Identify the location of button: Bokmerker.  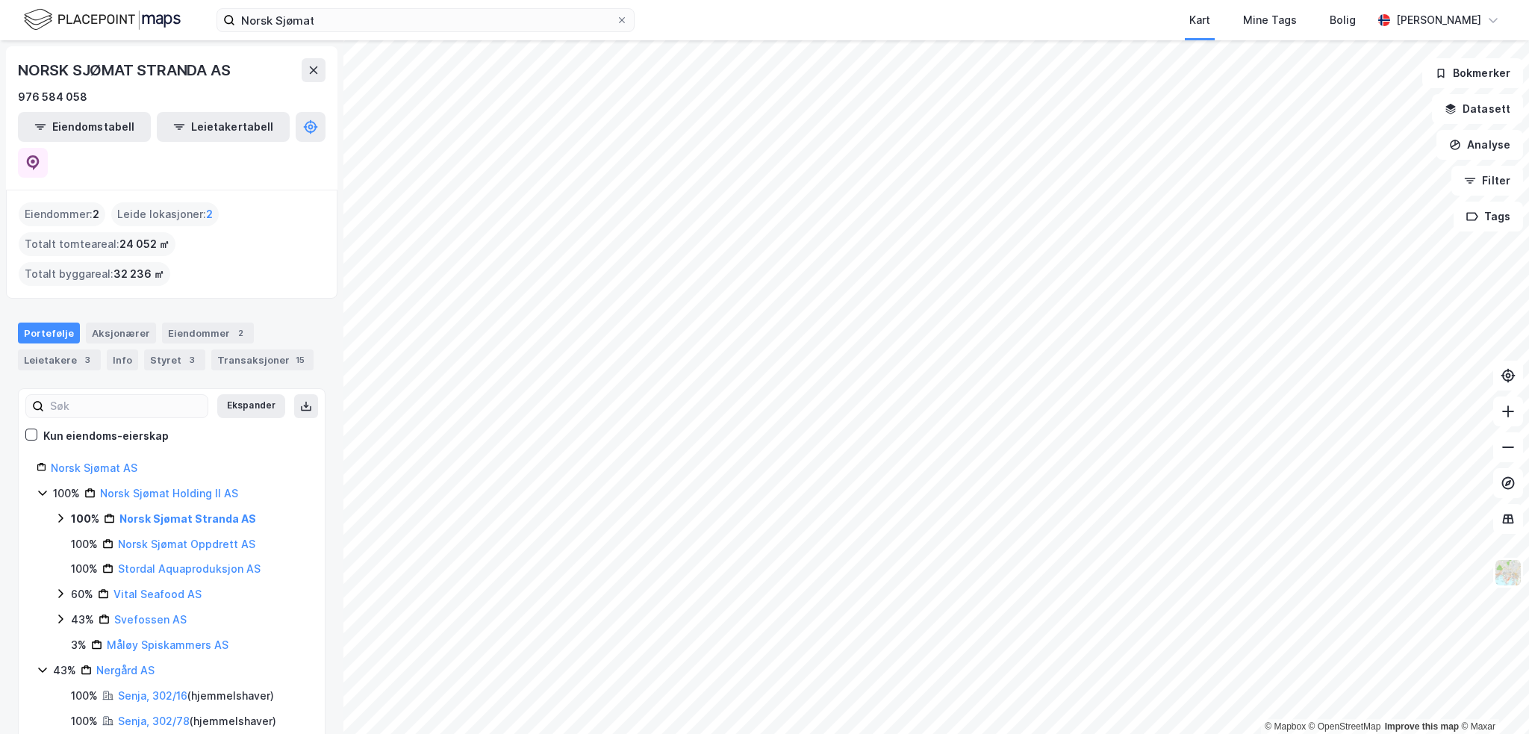
(1472, 73).